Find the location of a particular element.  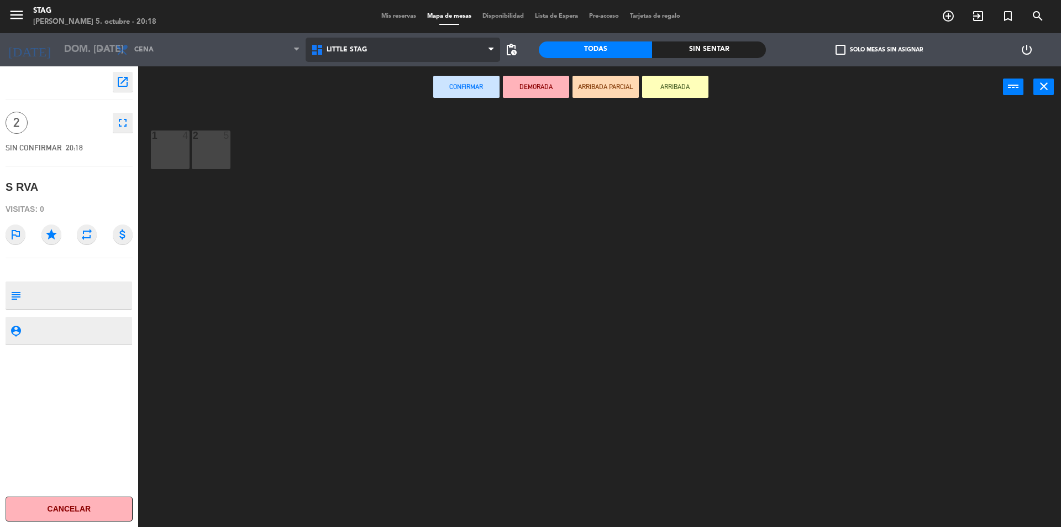

div: 2 is located at coordinates (193, 135).